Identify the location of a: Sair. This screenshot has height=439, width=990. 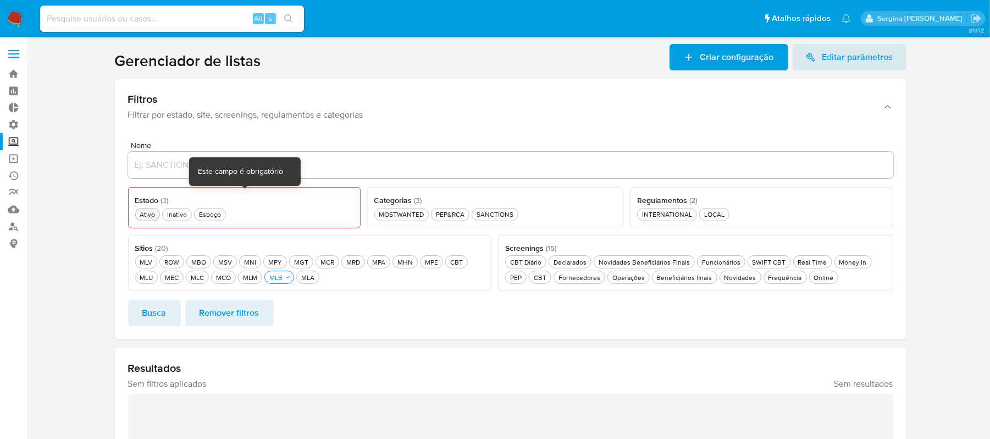
(976, 18).